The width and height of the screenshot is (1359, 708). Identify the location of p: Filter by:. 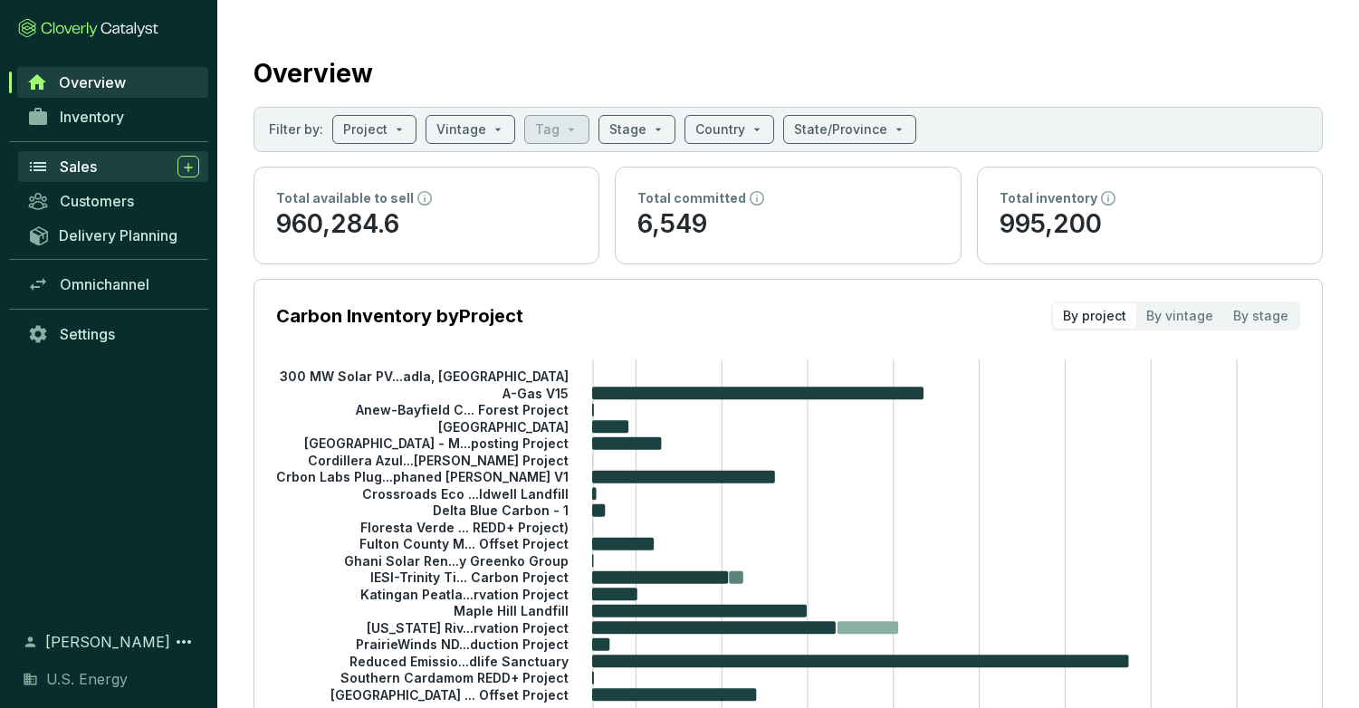
(296, 129).